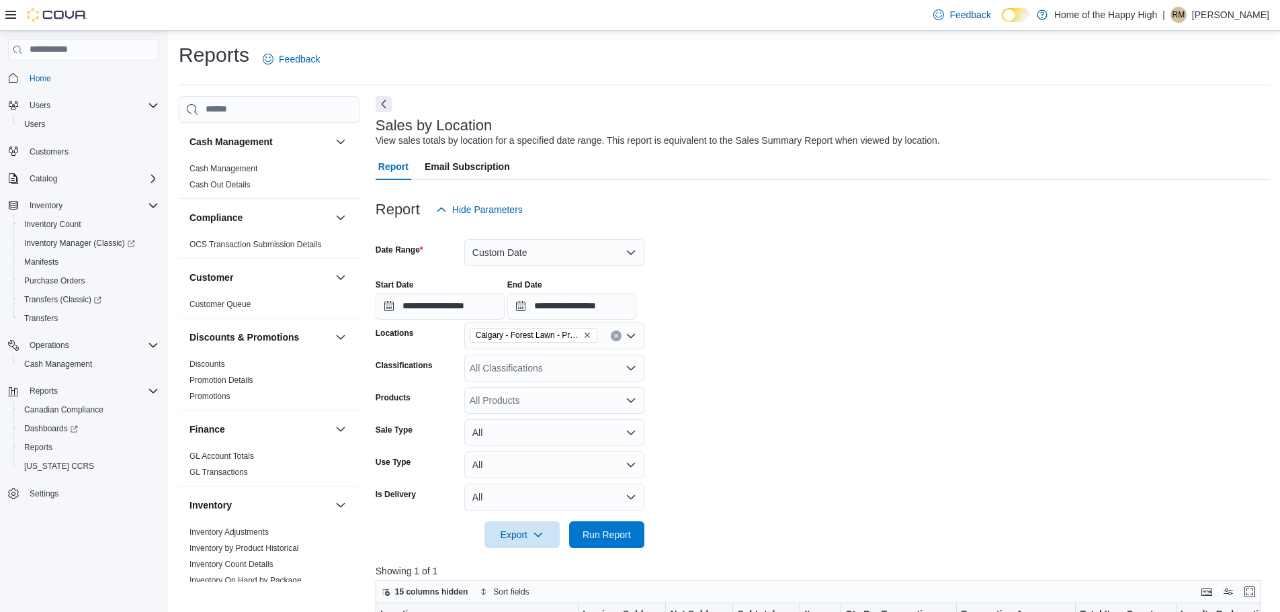  What do you see at coordinates (218, 472) in the screenshot?
I see `a: GL Transactions` at bounding box center [218, 472].